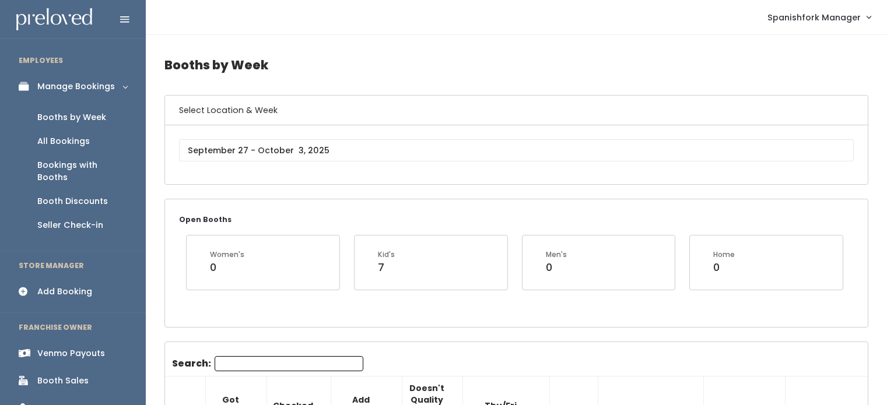 This screenshot has height=405, width=887. Describe the element at coordinates (72, 201) in the screenshot. I see `div: Booth Discounts` at that location.